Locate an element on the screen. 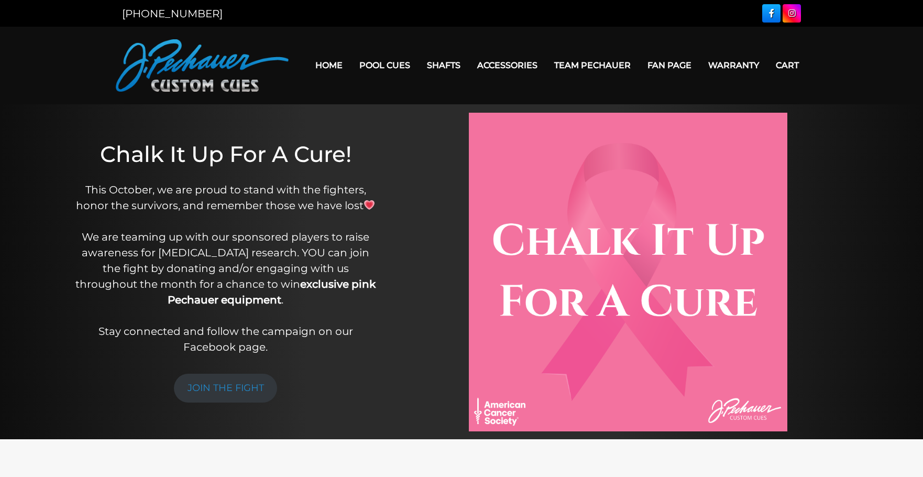 The height and width of the screenshot is (477, 923). a: JOIN THE FIGHT is located at coordinates (226, 388).